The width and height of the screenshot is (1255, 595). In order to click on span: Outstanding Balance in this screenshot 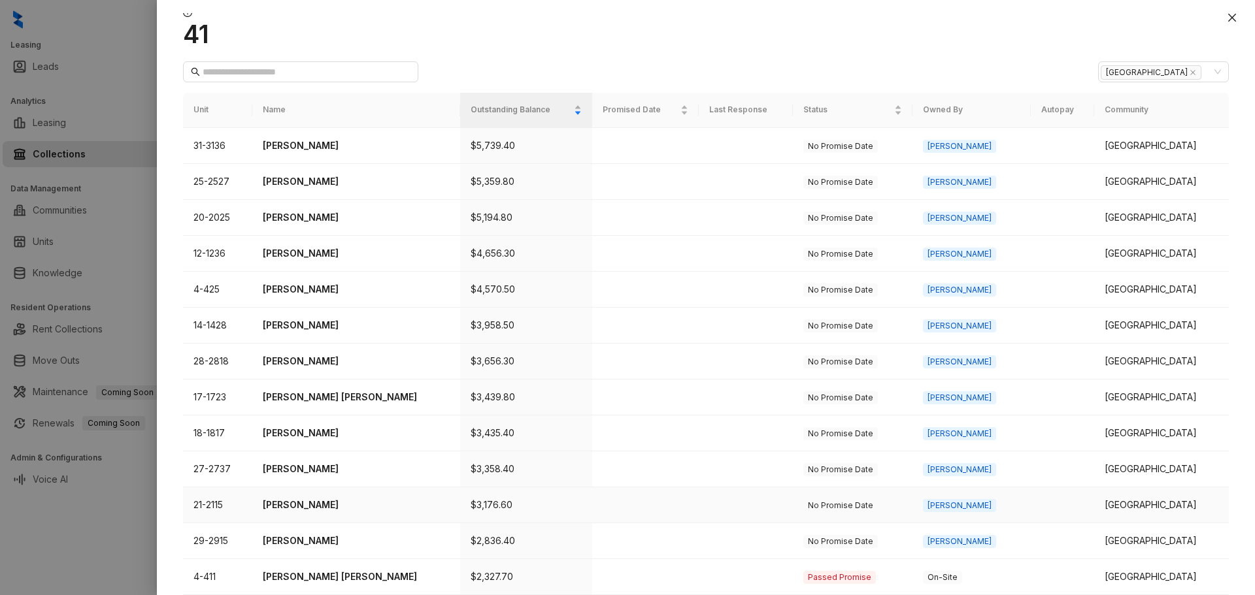, I will do `click(521, 110)`.